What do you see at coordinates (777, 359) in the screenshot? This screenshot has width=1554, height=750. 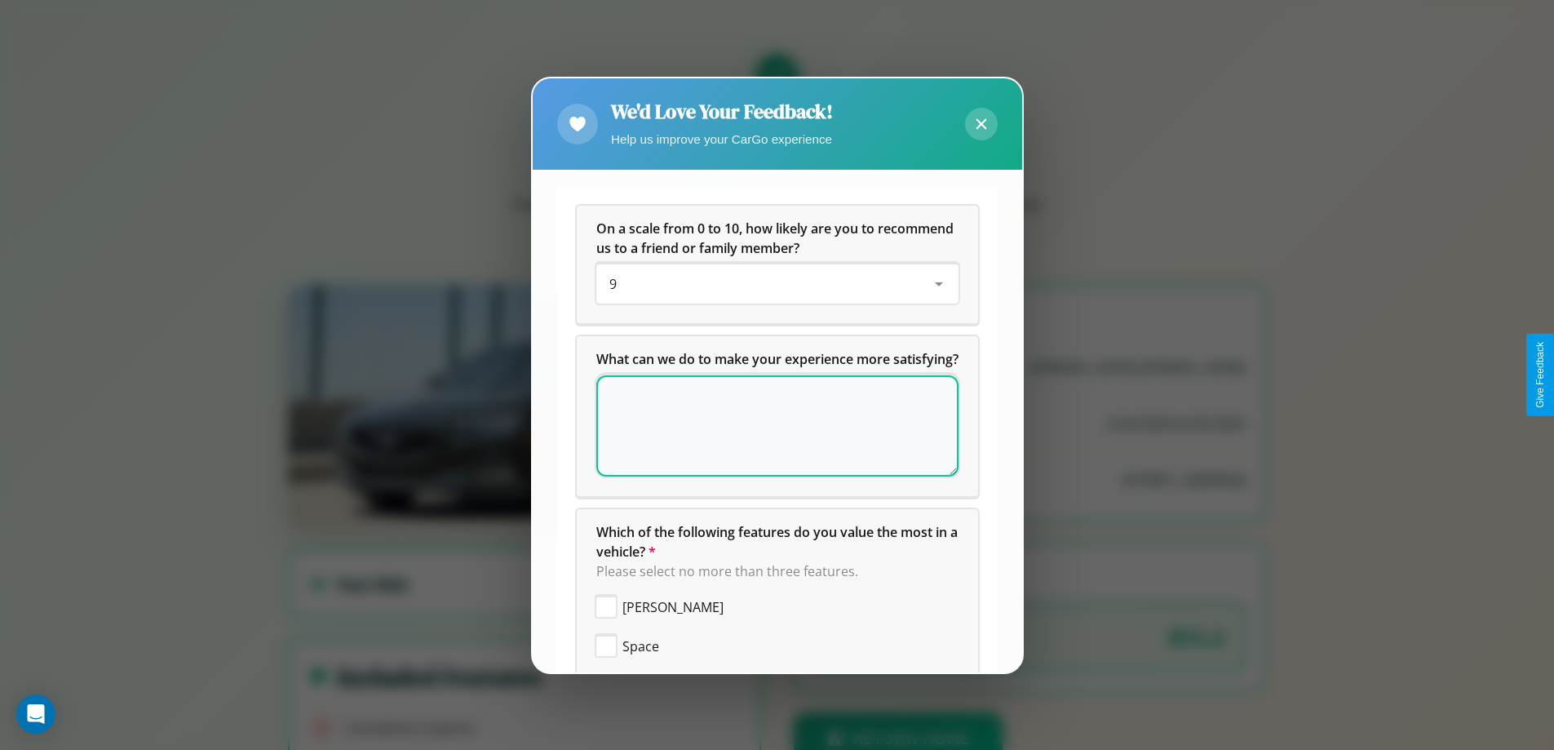 I see `span: What can we do to make your experience more satisfying?` at bounding box center [777, 359].